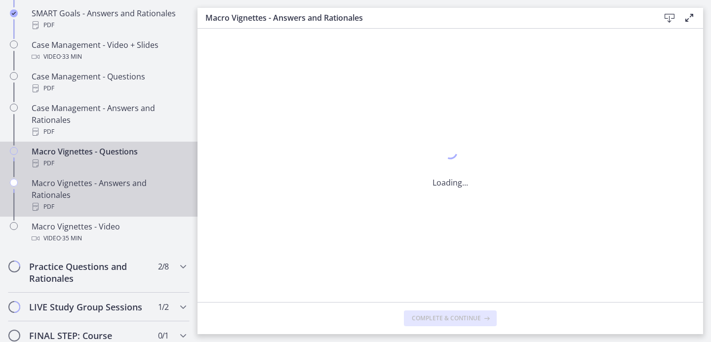  I want to click on div: Macro Vignettes - Video, so click(109, 233).